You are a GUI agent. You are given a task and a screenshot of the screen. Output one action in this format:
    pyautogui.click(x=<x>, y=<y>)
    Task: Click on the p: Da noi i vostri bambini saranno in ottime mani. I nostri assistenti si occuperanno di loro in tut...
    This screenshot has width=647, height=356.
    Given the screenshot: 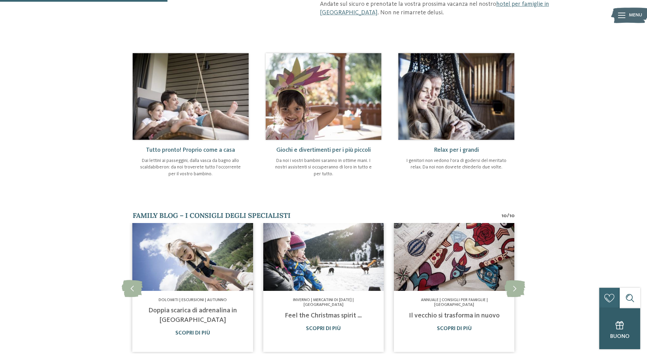 What is the action you would take?
    pyautogui.click(x=324, y=168)
    